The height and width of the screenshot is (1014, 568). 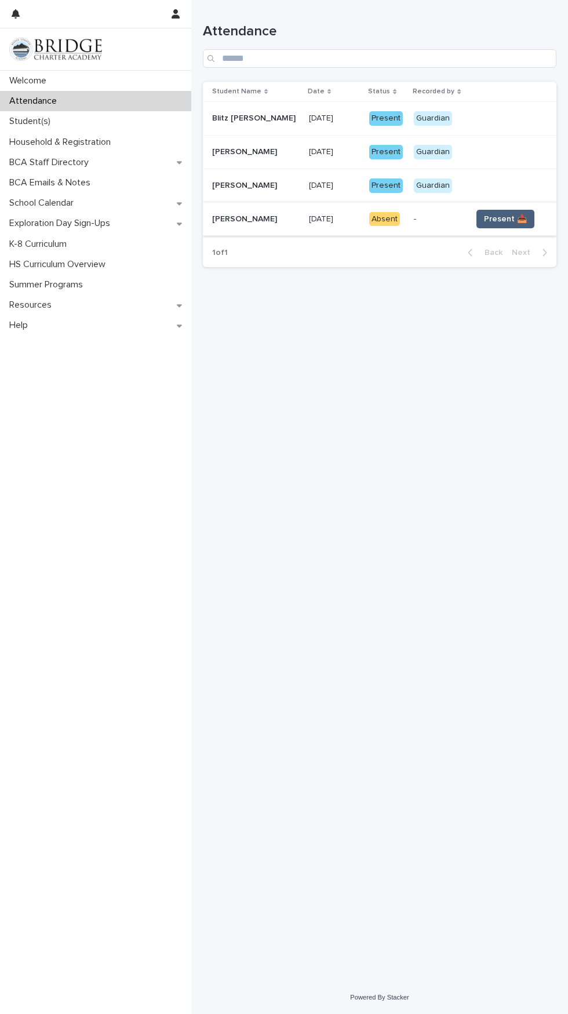 What do you see at coordinates (32, 121) in the screenshot?
I see `p: Student(s)` at bounding box center [32, 121].